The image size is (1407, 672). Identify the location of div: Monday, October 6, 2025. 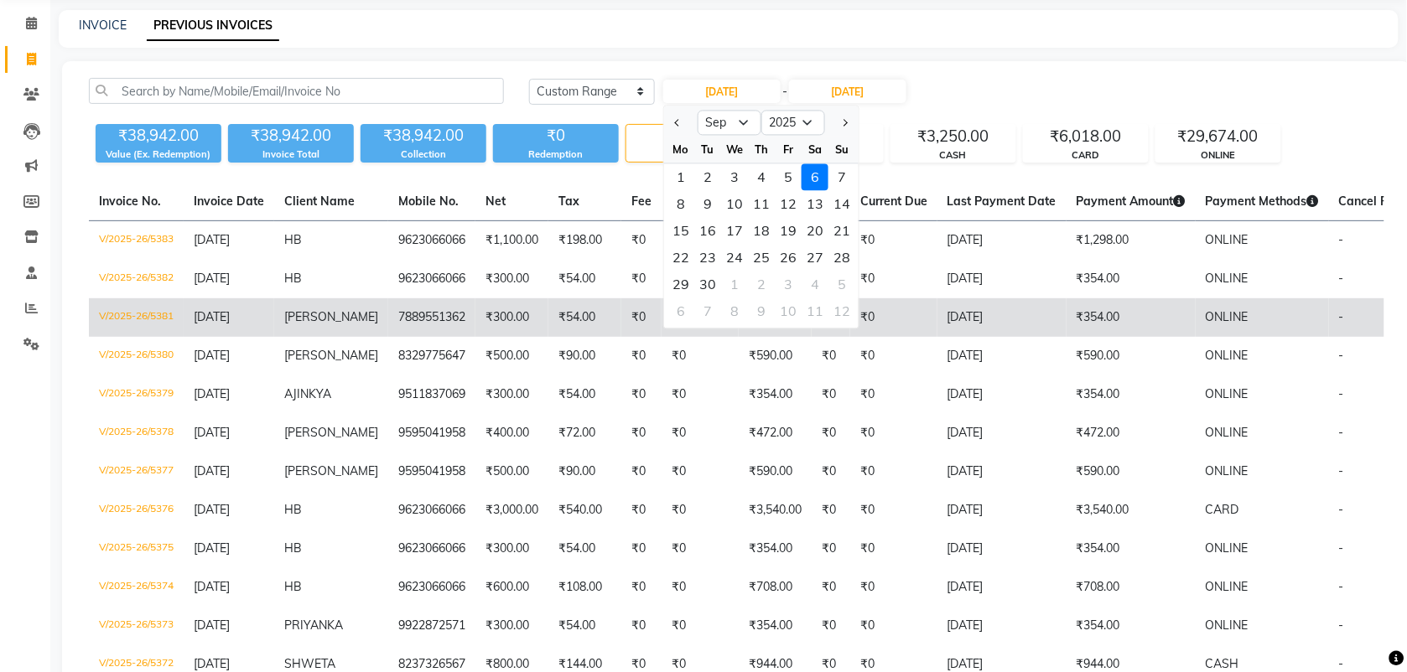
(681, 312).